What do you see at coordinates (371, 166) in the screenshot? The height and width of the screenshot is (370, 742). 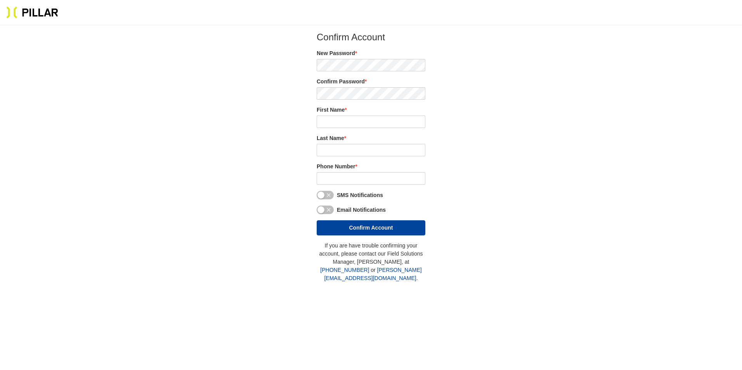 I see `label: Phone Number` at bounding box center [371, 166].